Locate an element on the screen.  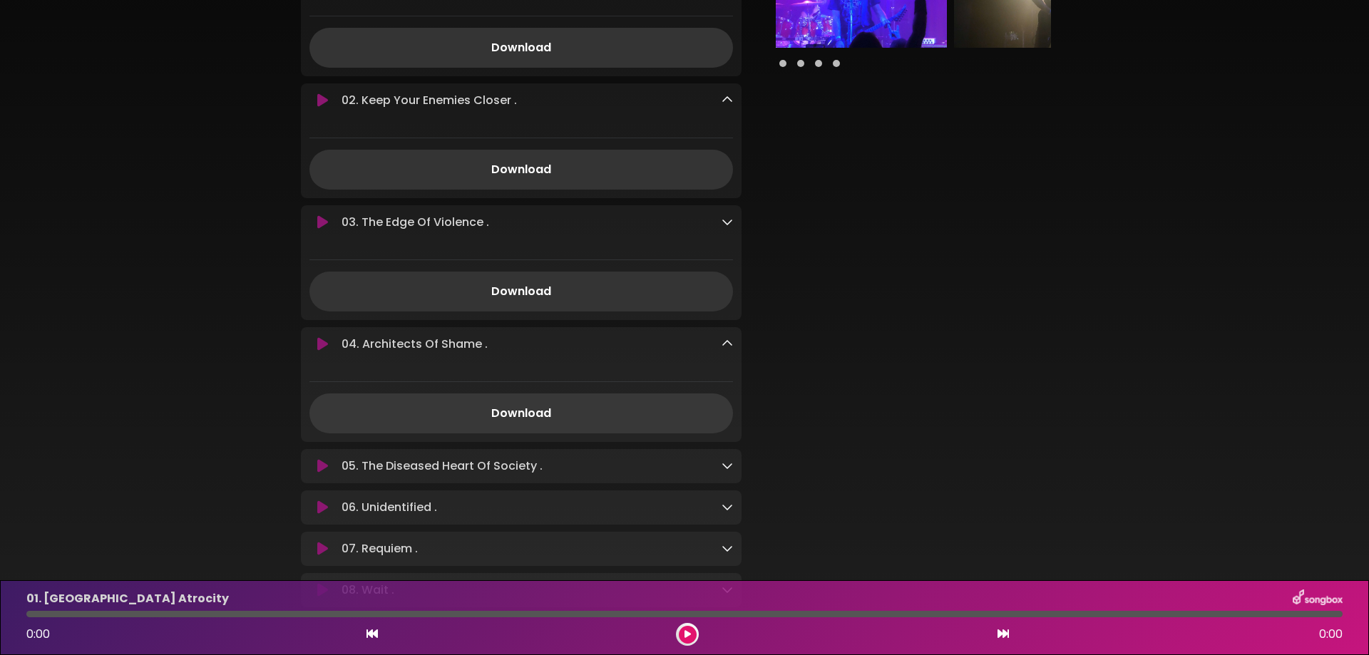
p: 06. Unidentified . is located at coordinates (389, 508).